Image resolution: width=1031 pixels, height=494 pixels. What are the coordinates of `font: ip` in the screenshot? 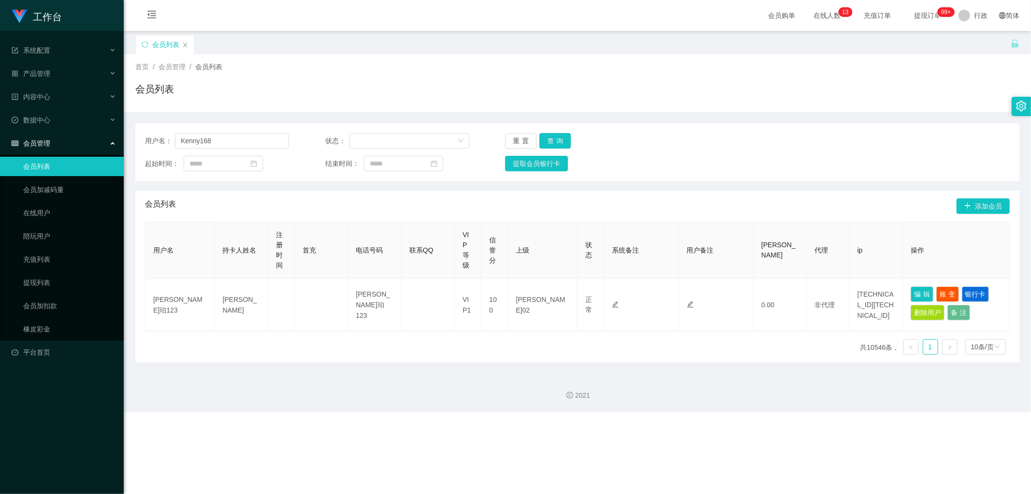 It's located at (860, 250).